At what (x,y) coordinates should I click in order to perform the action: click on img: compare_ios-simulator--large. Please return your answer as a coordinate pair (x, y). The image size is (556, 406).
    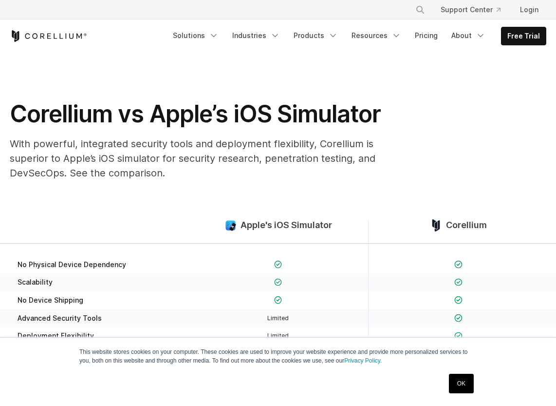
    Looking at the image, I should click on (230, 225).